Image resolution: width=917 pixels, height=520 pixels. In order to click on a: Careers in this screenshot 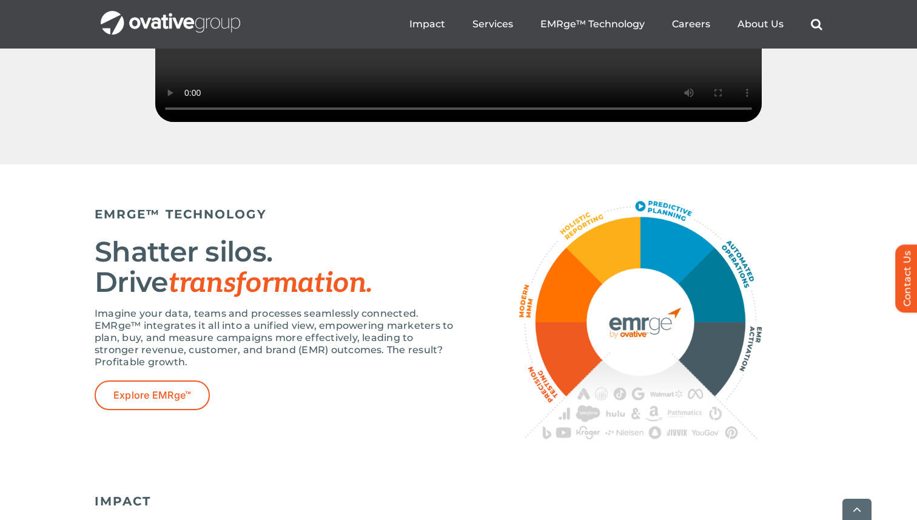, I will do `click(691, 24)`.